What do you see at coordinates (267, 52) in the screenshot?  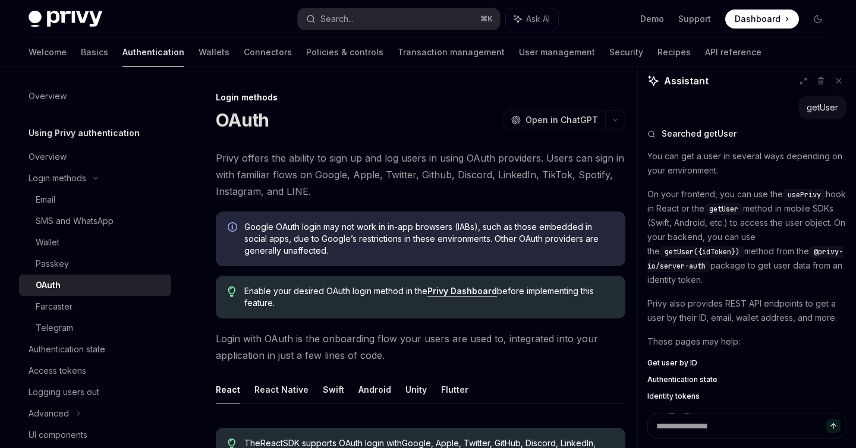 I see `a: Connectors` at bounding box center [267, 52].